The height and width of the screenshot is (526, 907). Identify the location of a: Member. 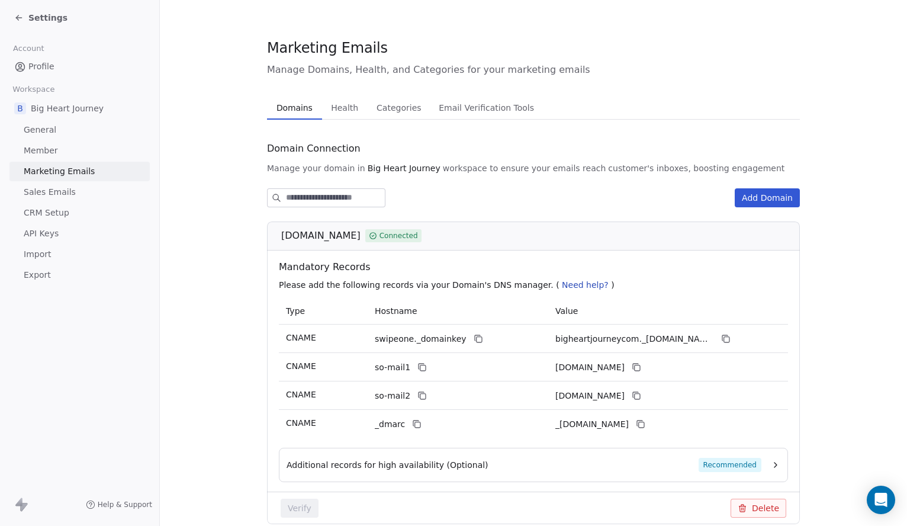
(79, 150).